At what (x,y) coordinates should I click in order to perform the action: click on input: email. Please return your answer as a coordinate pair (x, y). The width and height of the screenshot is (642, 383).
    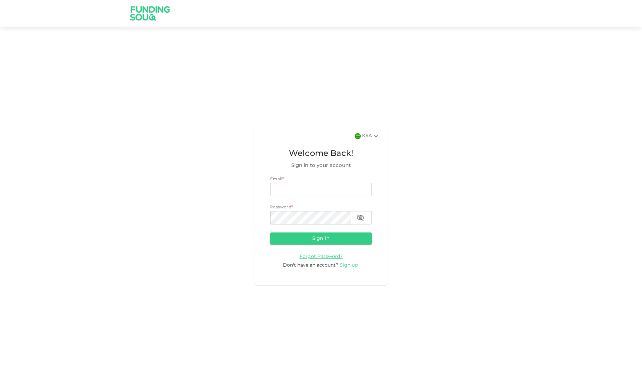
    Looking at the image, I should click on (321, 190).